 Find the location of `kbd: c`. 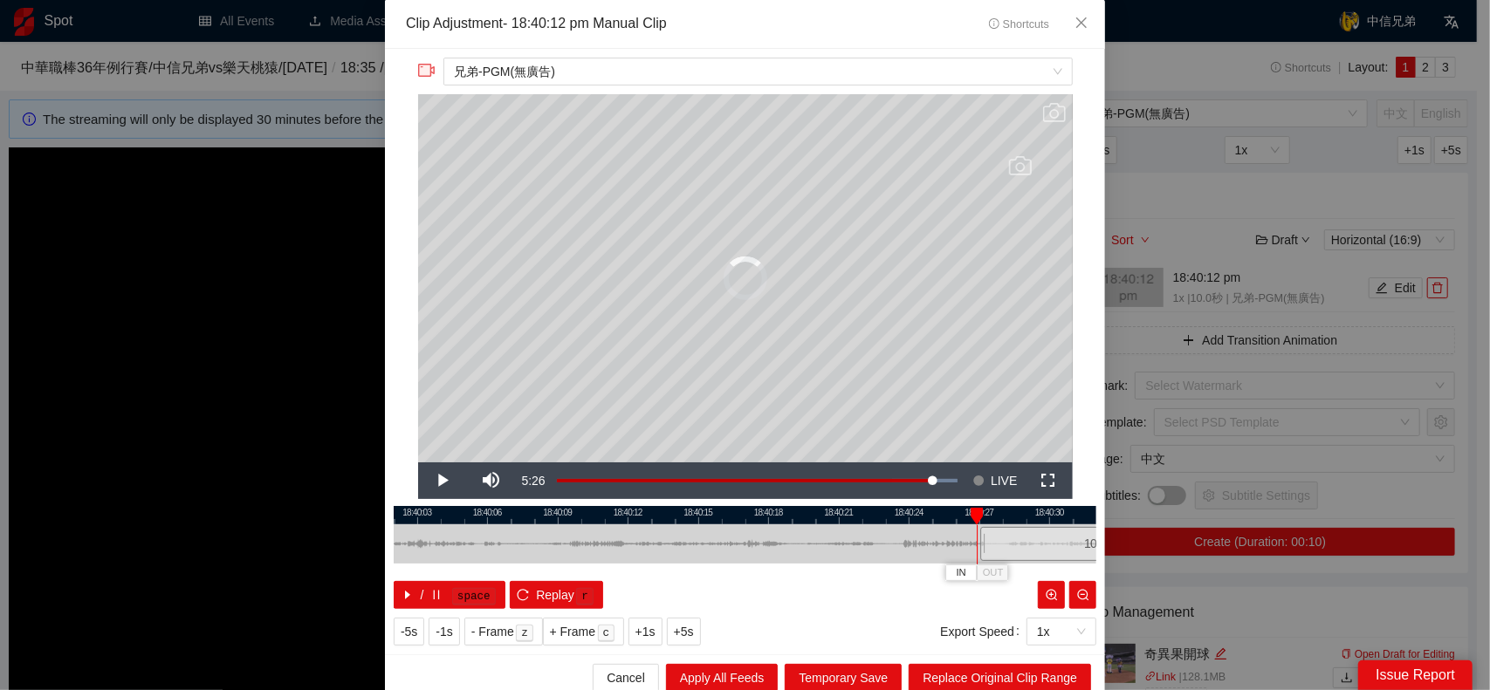

kbd: c is located at coordinates (607, 634).